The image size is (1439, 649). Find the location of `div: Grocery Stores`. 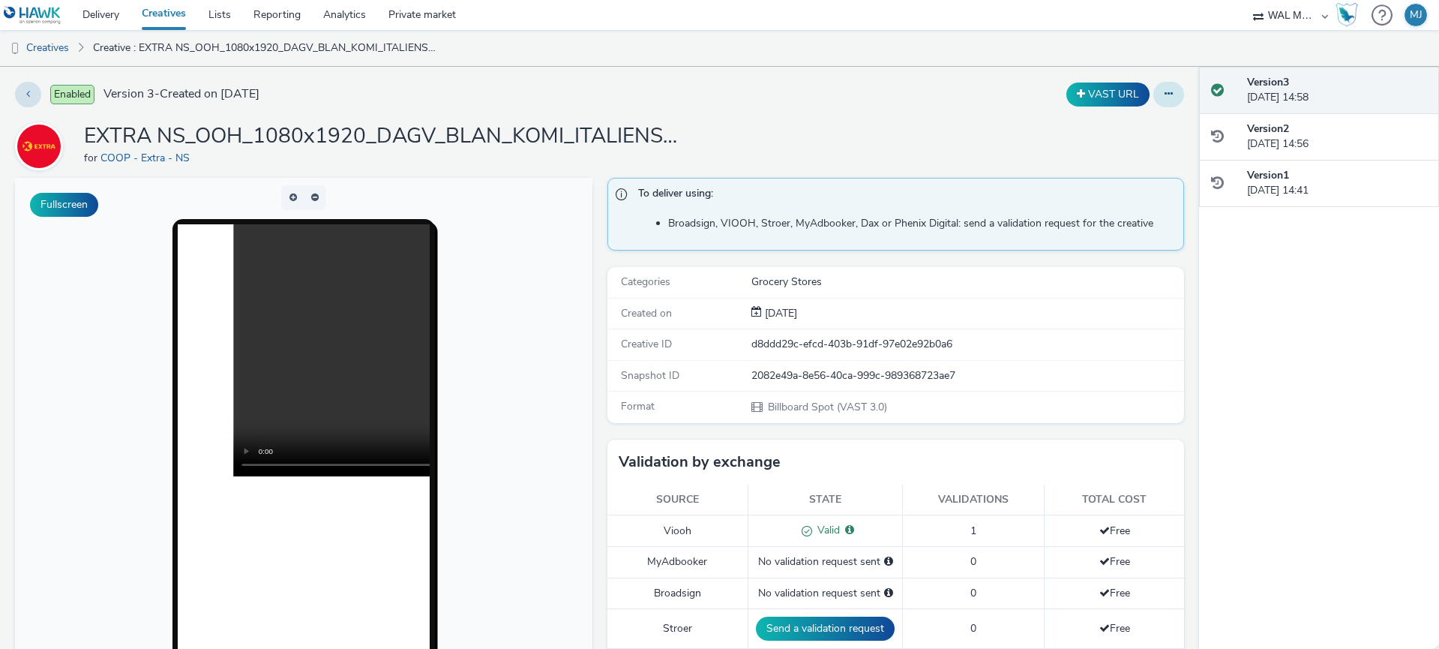

div: Grocery Stores is located at coordinates (966, 282).